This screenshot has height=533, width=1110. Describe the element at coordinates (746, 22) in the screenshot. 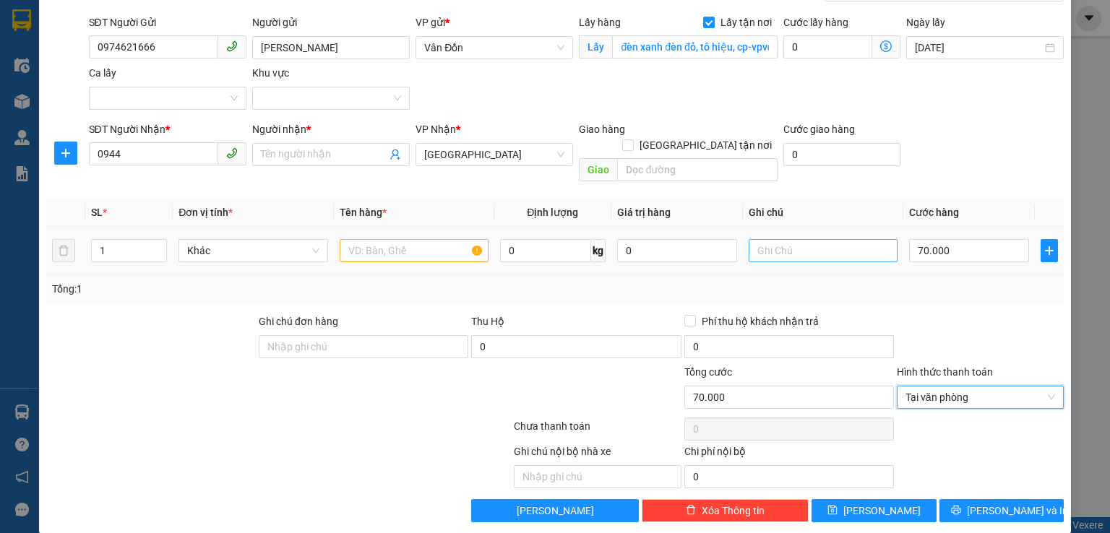

I see `span: Lấy tận nơi` at that location.